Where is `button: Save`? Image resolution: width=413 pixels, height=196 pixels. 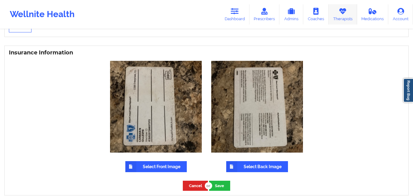
button: Save is located at coordinates (219, 185).